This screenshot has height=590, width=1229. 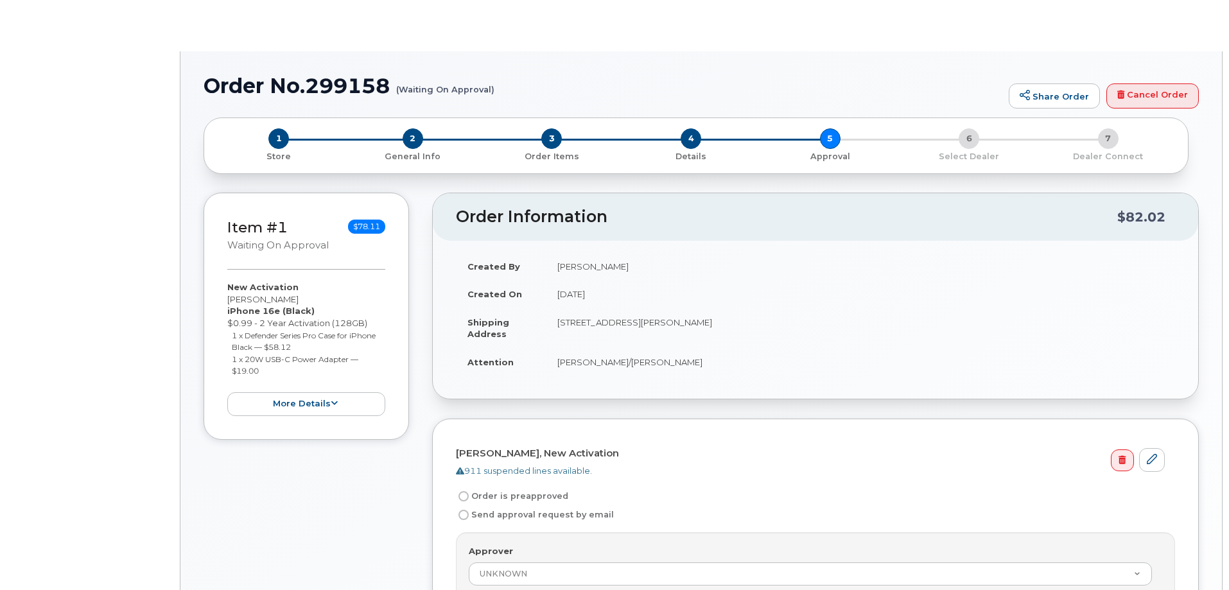 What do you see at coordinates (271, 311) in the screenshot?
I see `strong: iPhone 16e (Black)` at bounding box center [271, 311].